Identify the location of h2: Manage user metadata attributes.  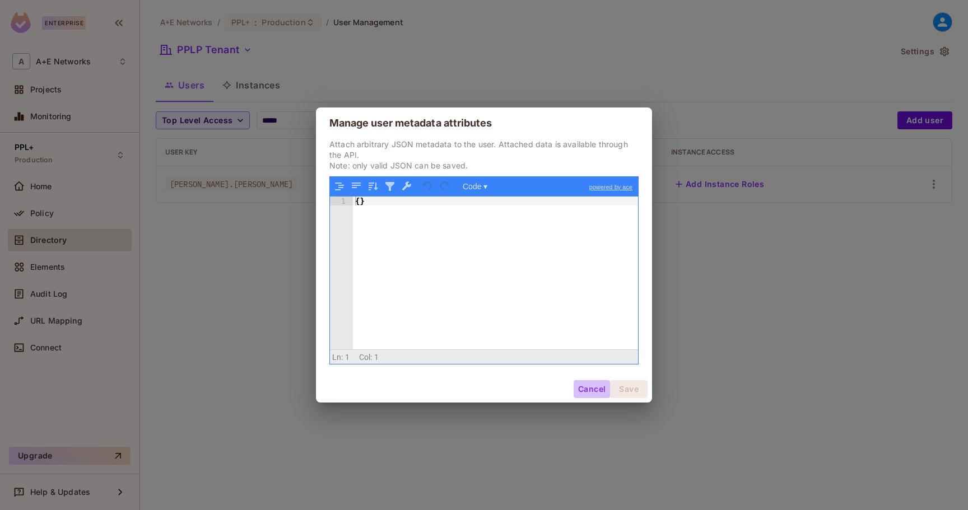
(484, 123).